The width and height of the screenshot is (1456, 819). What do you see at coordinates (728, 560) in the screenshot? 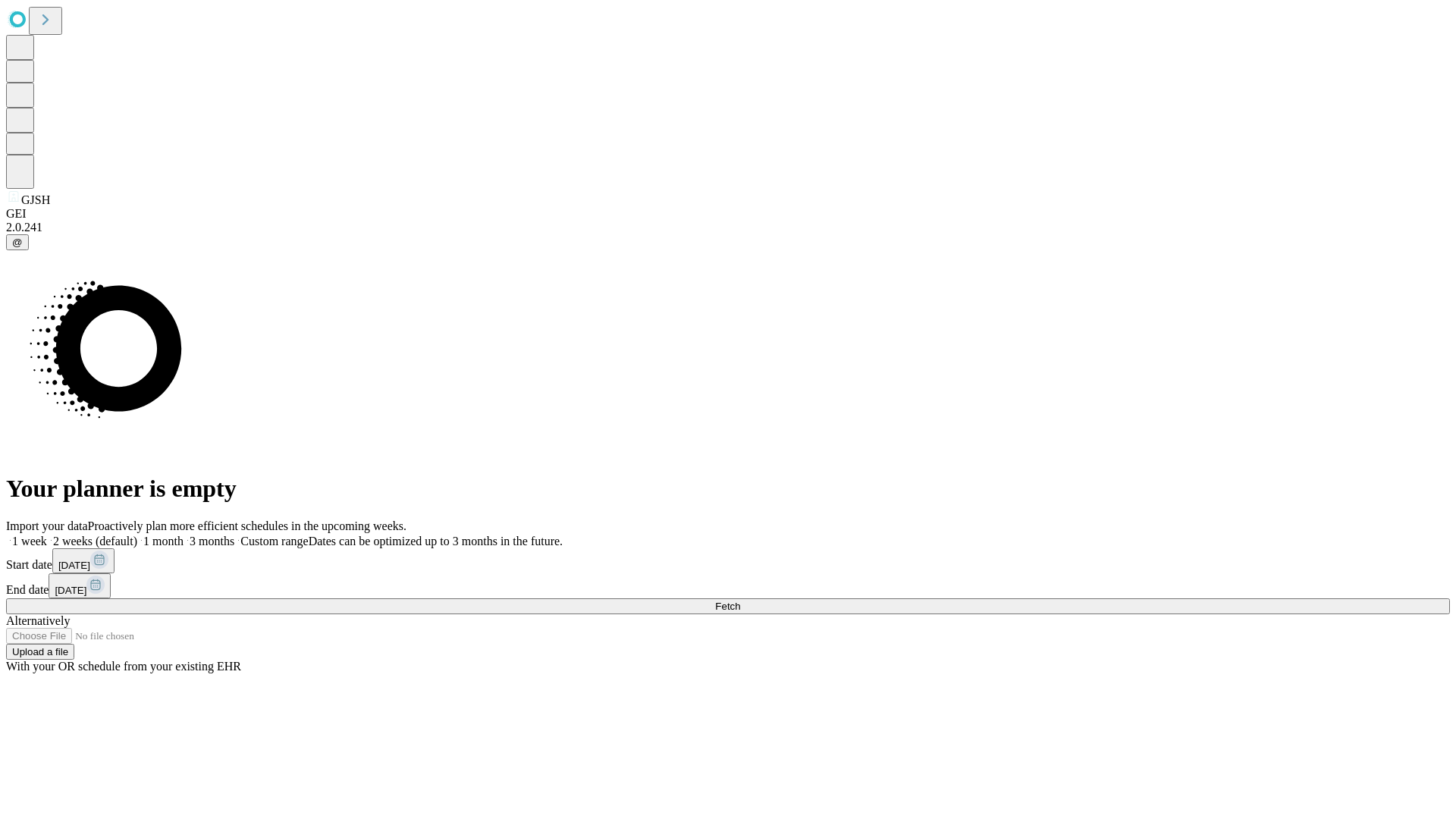
I see `div: Start date` at bounding box center [728, 560].